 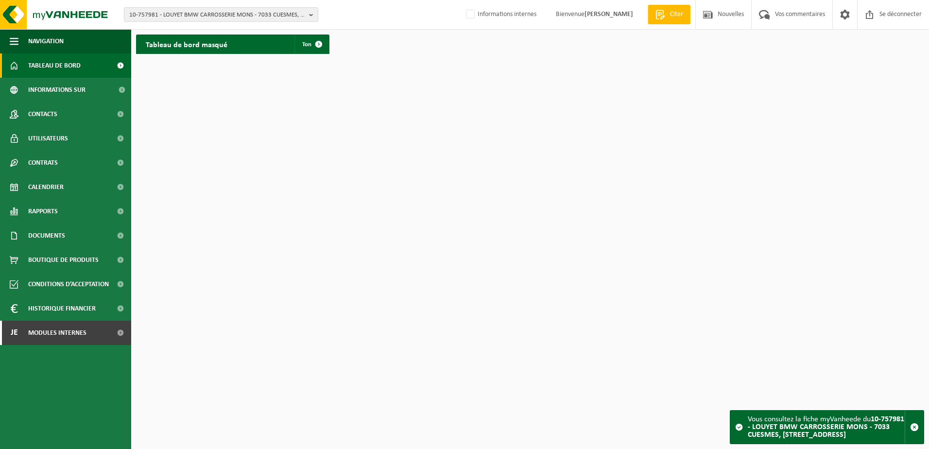 I want to click on span: Conditions d’acceptation, so click(x=69, y=284).